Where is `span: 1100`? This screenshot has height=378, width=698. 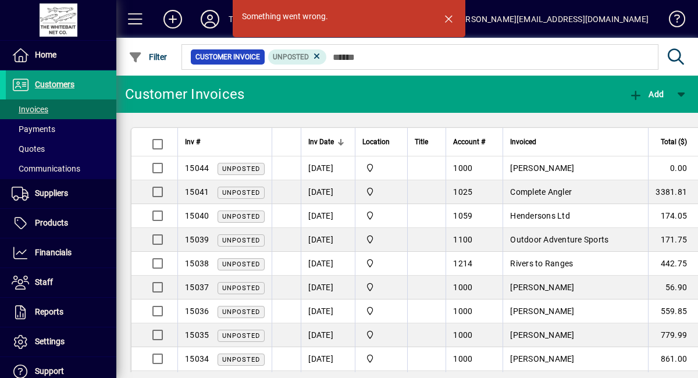
span: 1100 is located at coordinates (463, 240).